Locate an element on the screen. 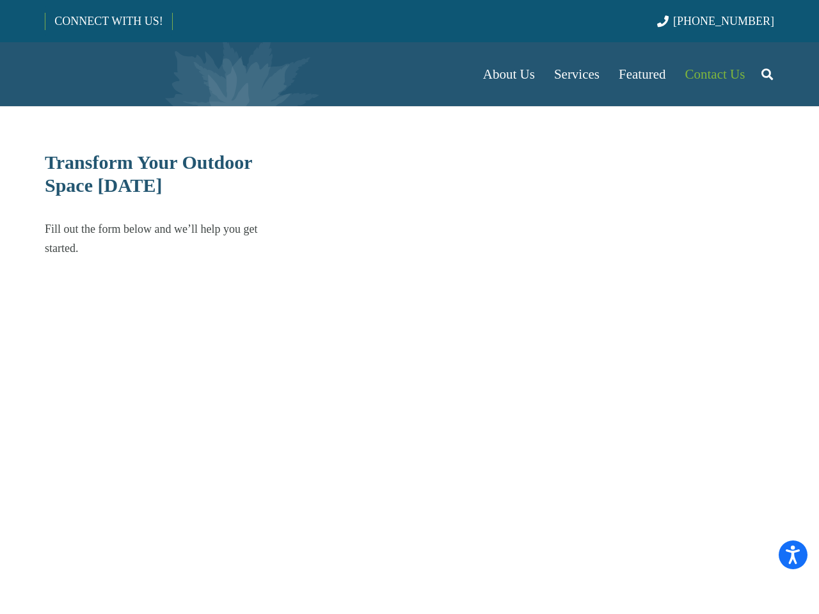  p: Fill out the form below and we’ll help you get started. is located at coordinates (164, 239).